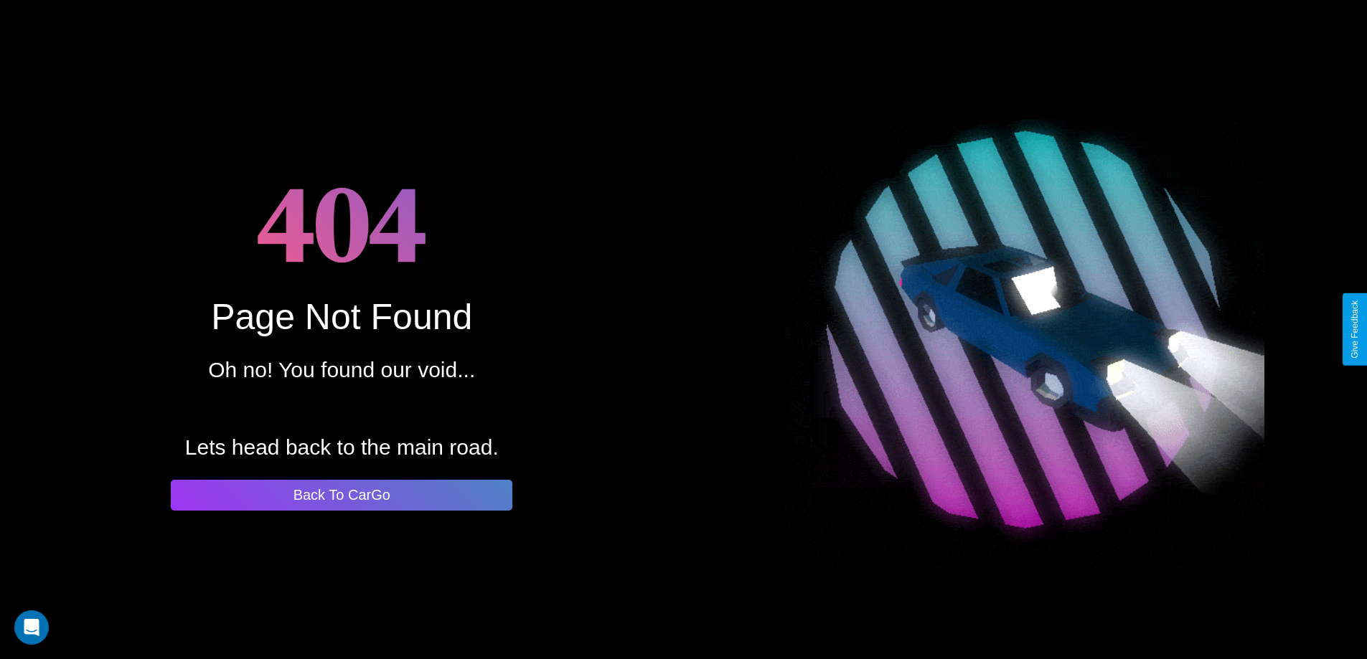 Image resolution: width=1367 pixels, height=659 pixels. Describe the element at coordinates (341, 495) in the screenshot. I see `button: Back To CarGo` at that location.